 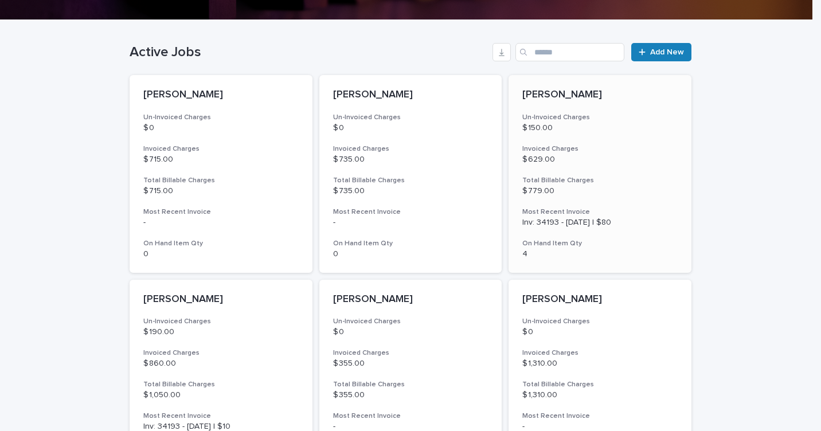 What do you see at coordinates (600, 128) in the screenshot?
I see `p: $ 150.00` at bounding box center [600, 128].